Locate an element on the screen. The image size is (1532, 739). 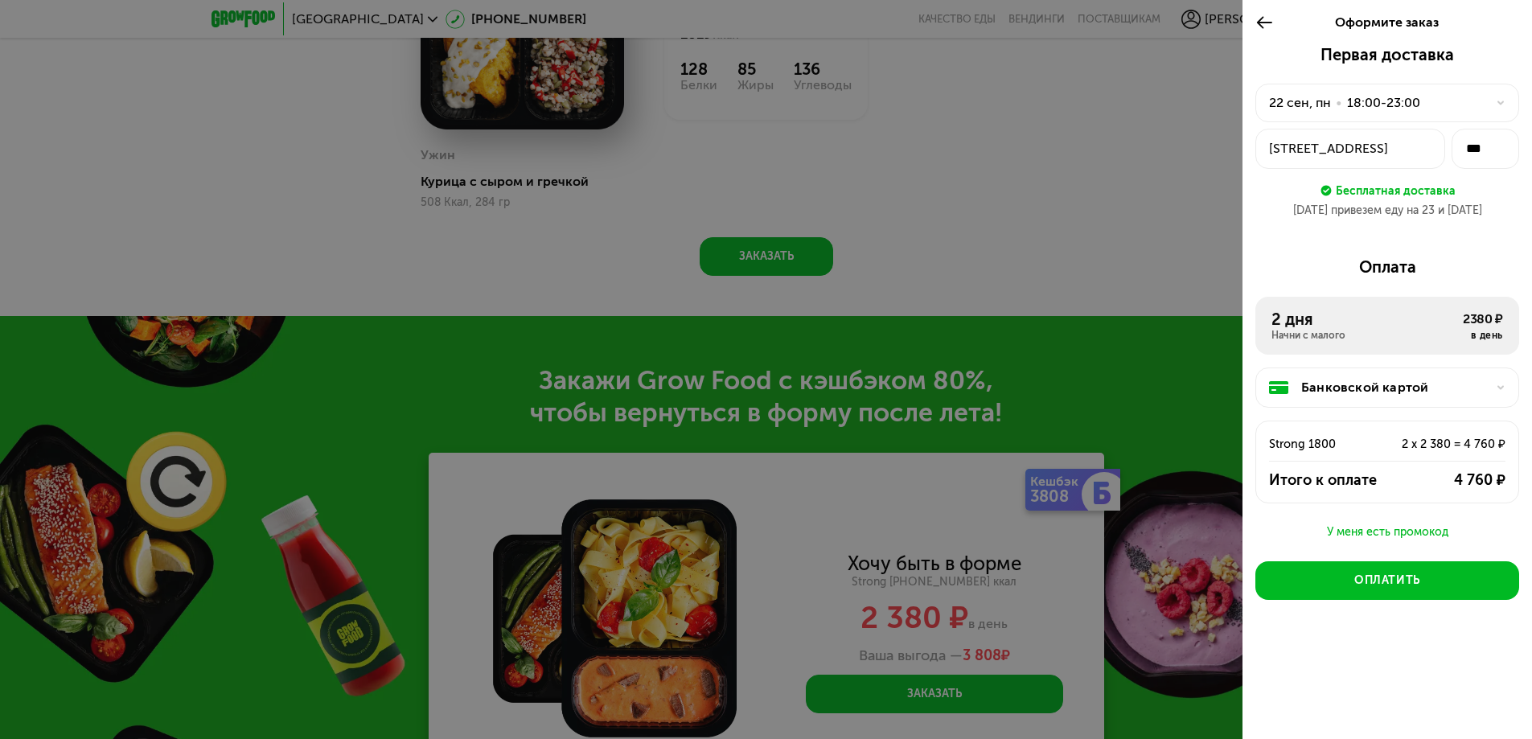
div: в день is located at coordinates (1483, 335).